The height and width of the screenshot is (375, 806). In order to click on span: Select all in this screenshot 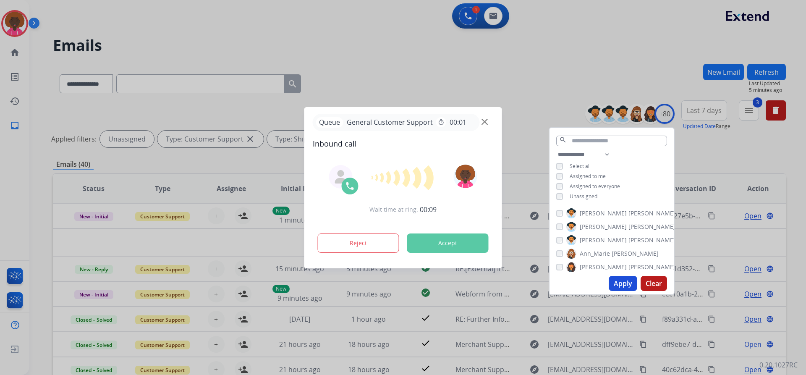, I will do `click(580, 166)`.